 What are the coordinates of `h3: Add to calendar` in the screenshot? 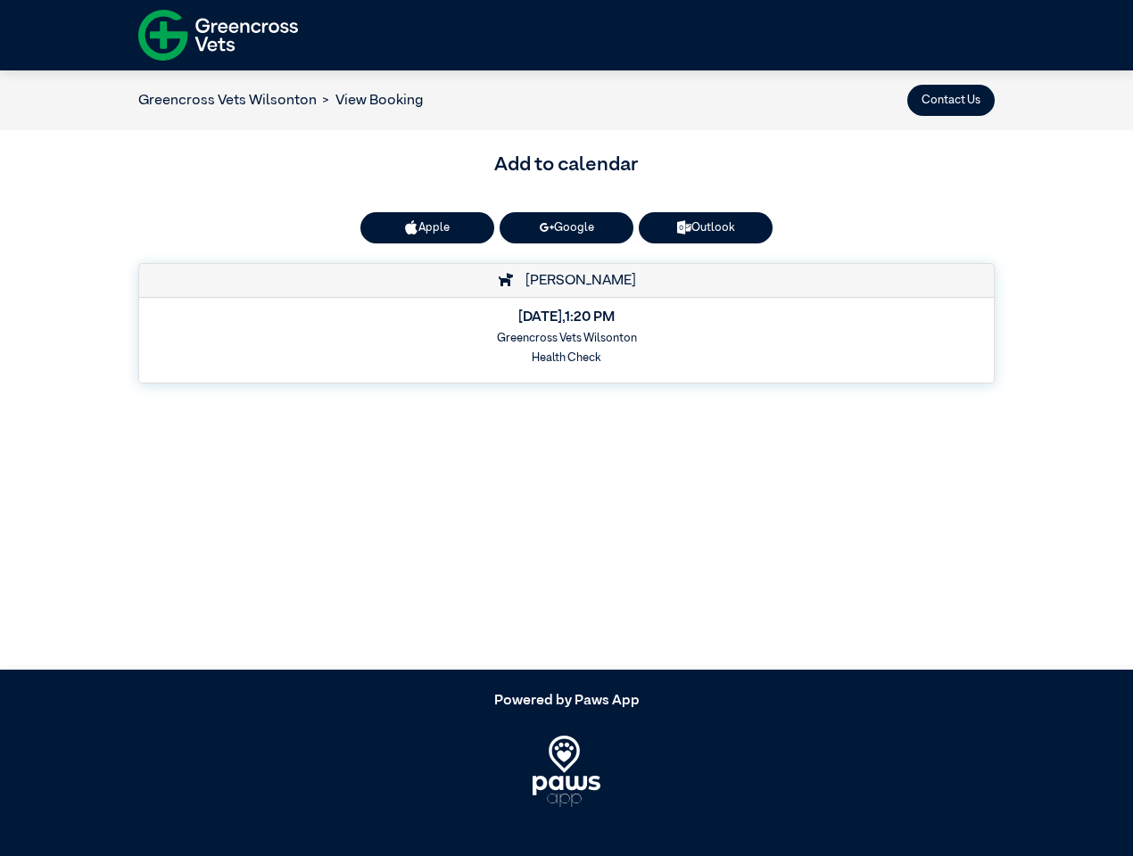 It's located at (566, 166).